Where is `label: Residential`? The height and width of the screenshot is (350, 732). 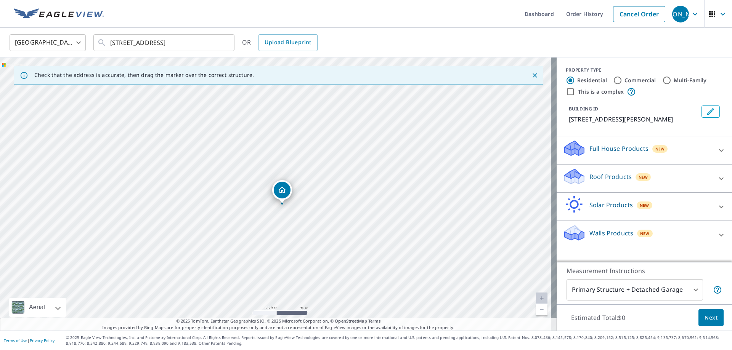 label: Residential is located at coordinates (592, 80).